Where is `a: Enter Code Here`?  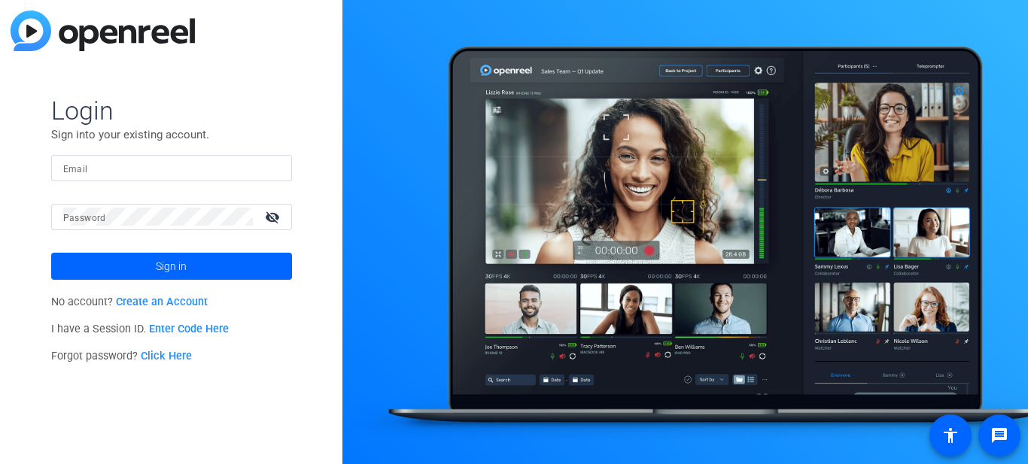
a: Enter Code Here is located at coordinates (189, 329).